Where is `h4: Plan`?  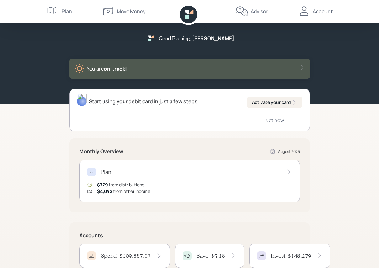 h4: Plan is located at coordinates (106, 172).